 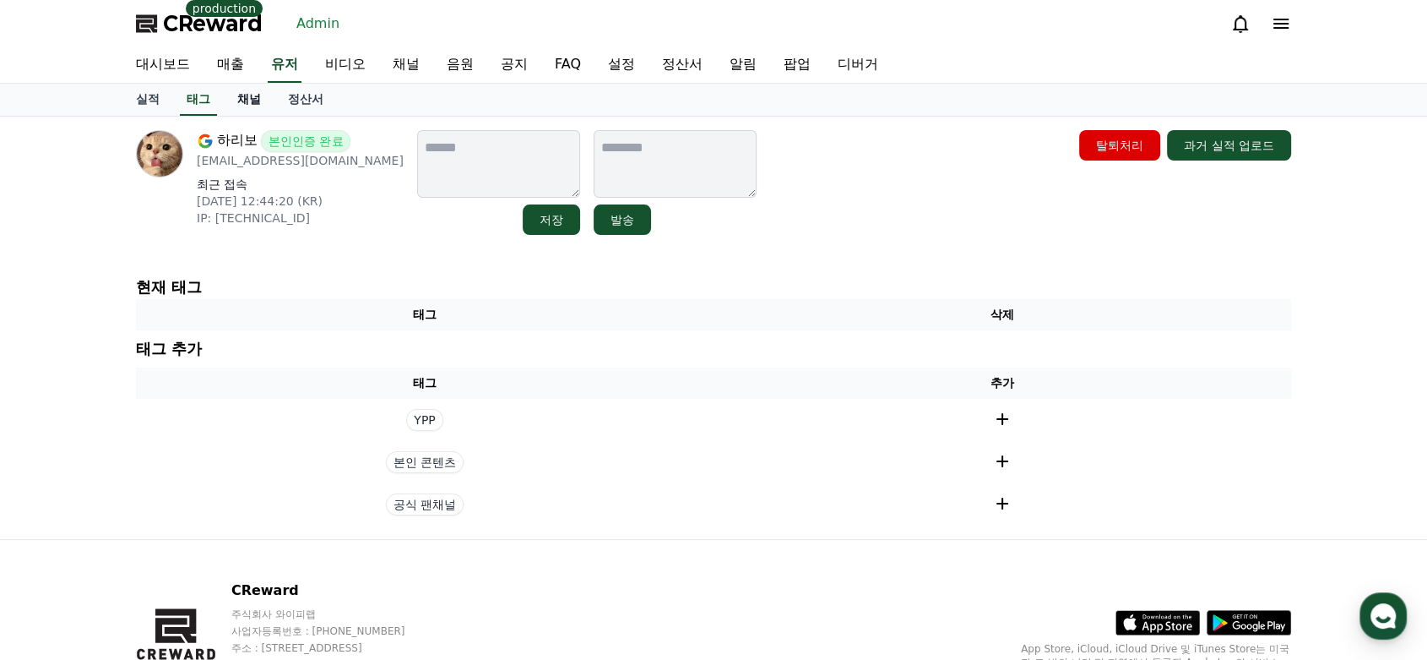 I want to click on span: 본인 콘텐츠, so click(x=425, y=462).